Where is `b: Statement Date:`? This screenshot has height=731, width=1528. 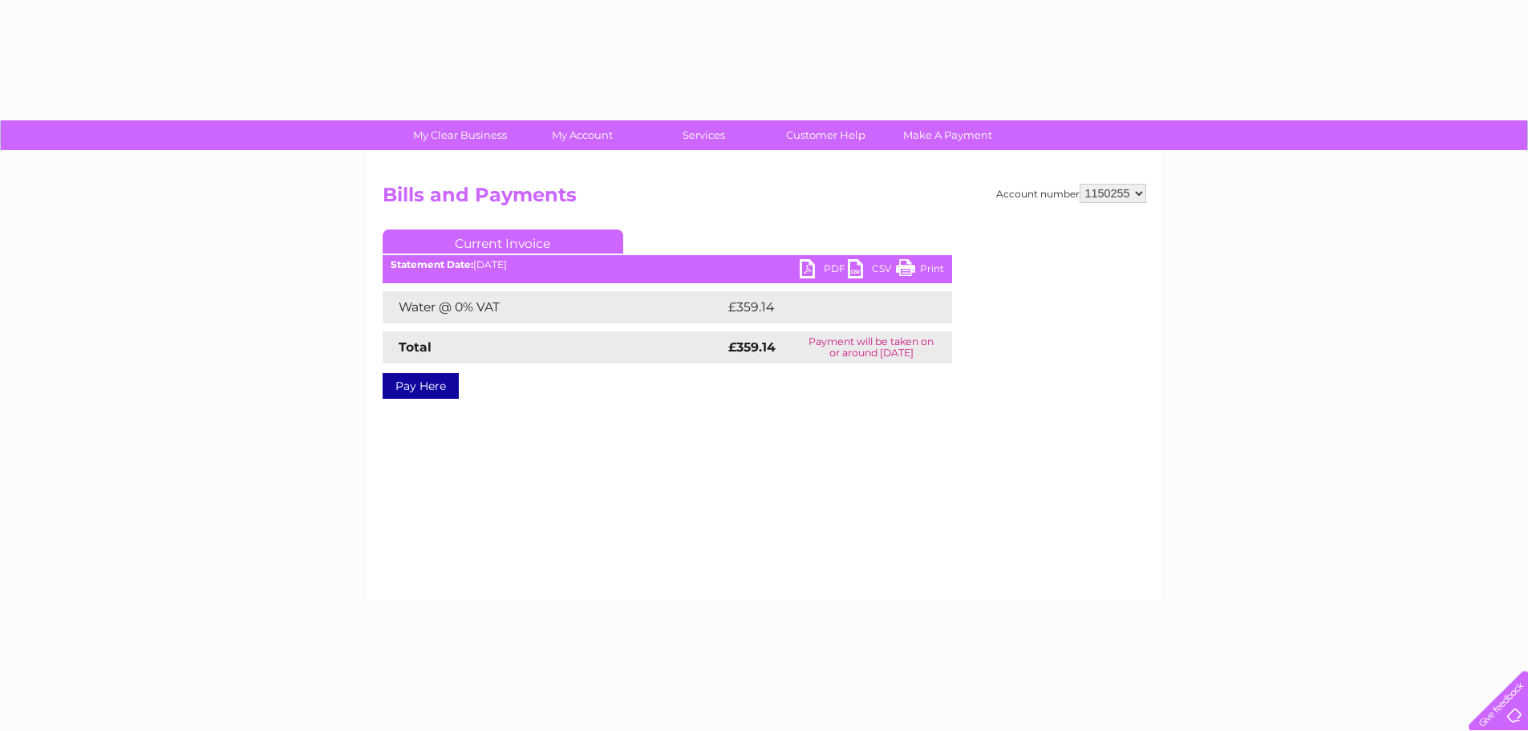 b: Statement Date: is located at coordinates (432, 264).